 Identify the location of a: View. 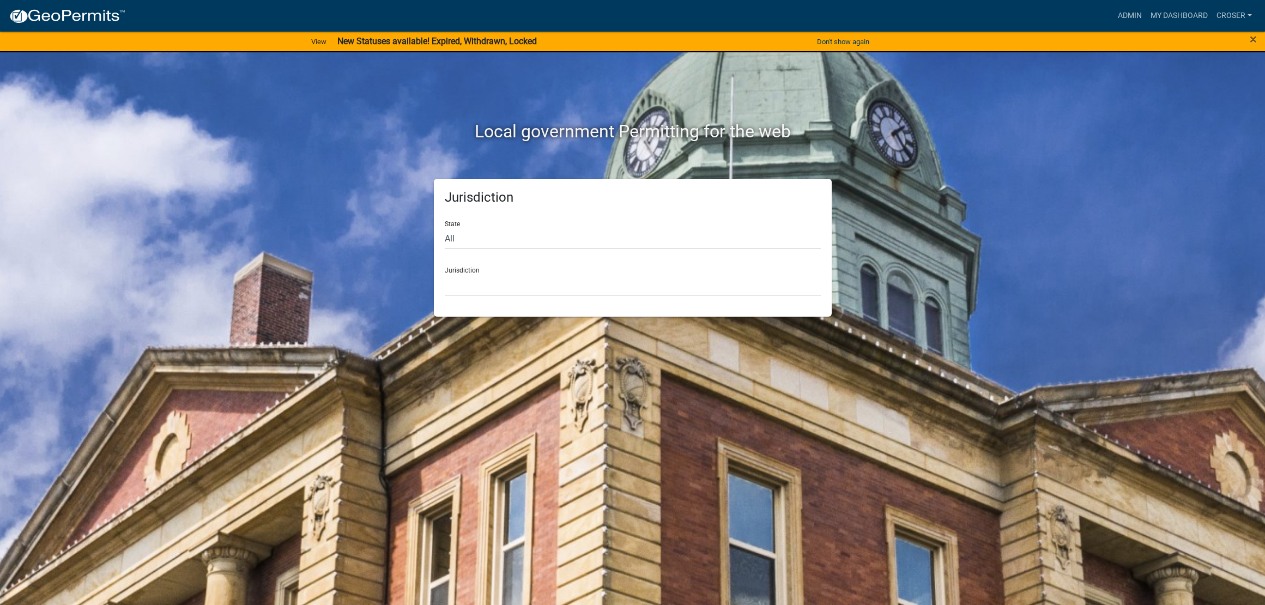
(319, 41).